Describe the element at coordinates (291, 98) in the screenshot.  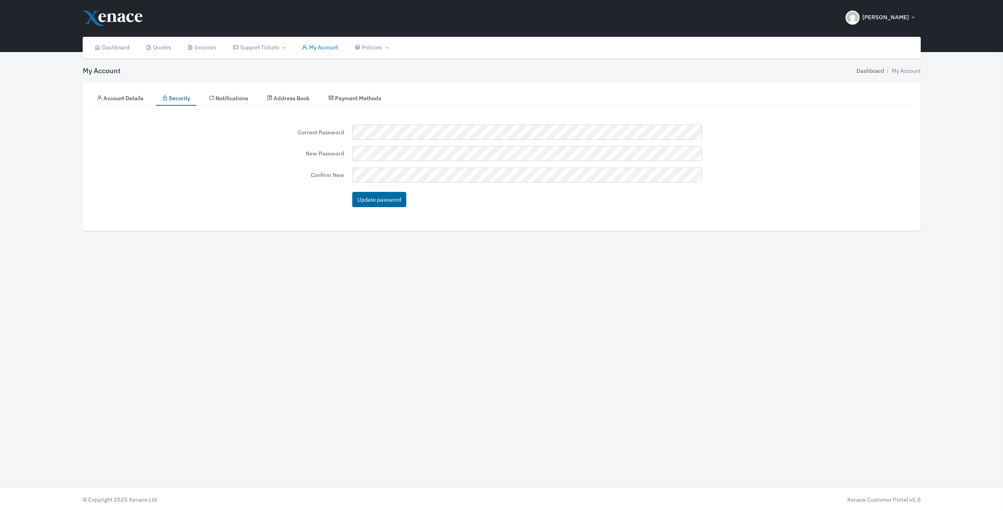
I see `span: Address Book` at that location.